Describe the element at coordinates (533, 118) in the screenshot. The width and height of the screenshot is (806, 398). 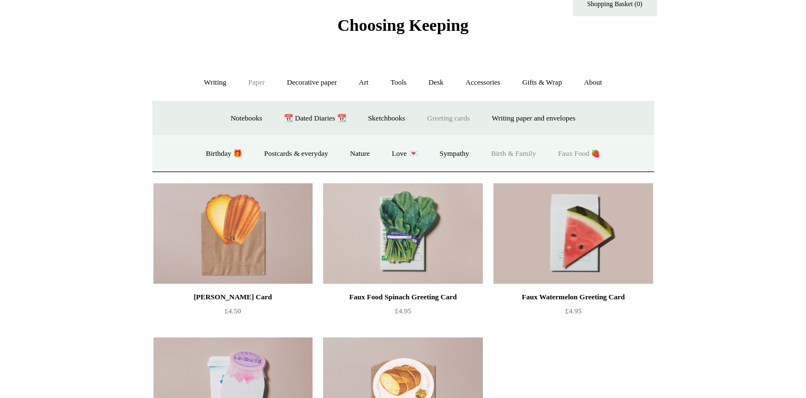
I see `a: Writing paper and envelopes` at that location.